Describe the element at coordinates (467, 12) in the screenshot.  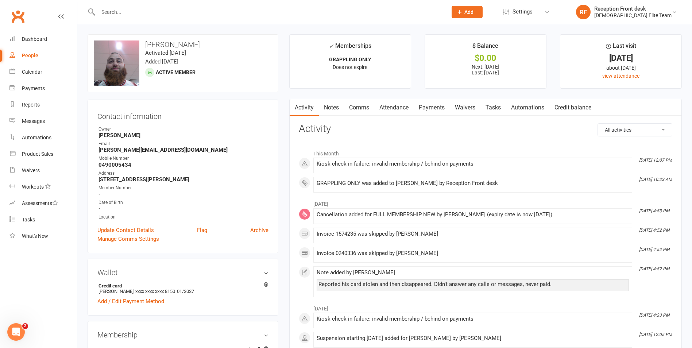
I see `button: Add` at that location.